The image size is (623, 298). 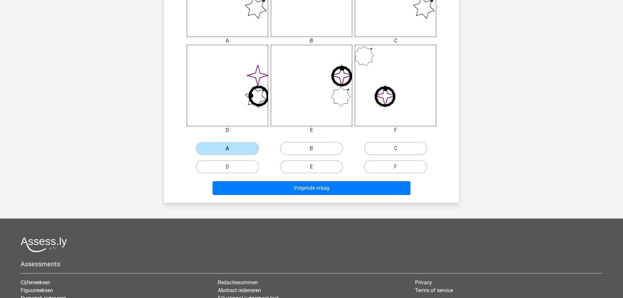 I want to click on label: A, so click(x=227, y=148).